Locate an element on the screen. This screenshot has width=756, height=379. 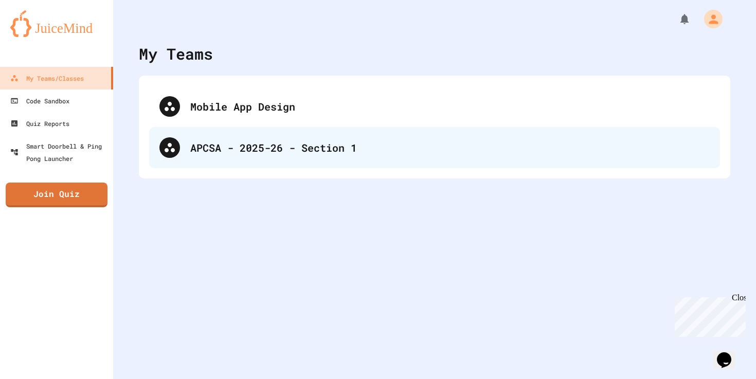
img: logo-orange.svg is located at coordinates (57, 24).